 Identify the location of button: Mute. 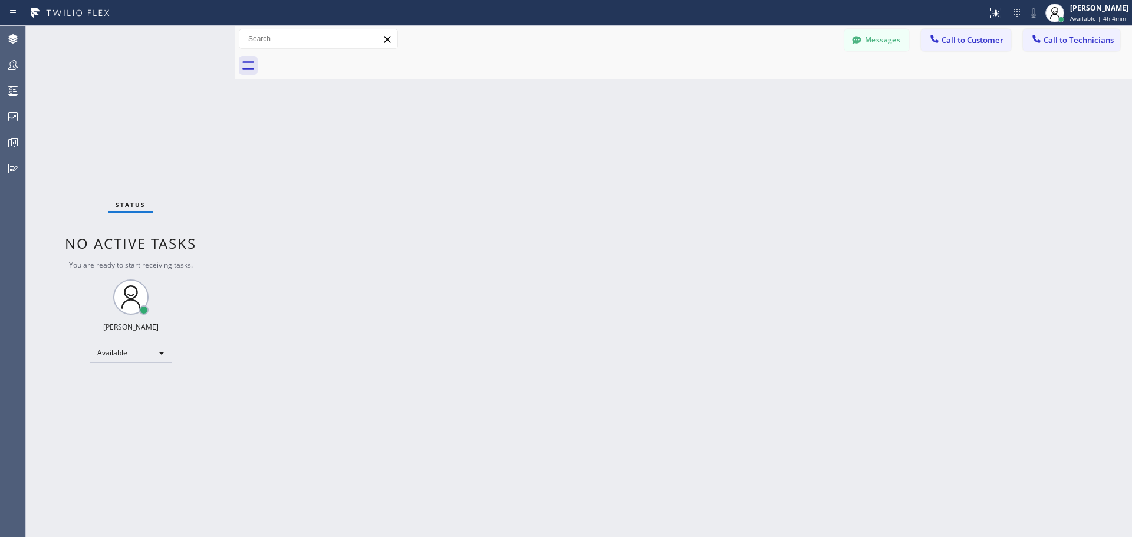
(1033, 13).